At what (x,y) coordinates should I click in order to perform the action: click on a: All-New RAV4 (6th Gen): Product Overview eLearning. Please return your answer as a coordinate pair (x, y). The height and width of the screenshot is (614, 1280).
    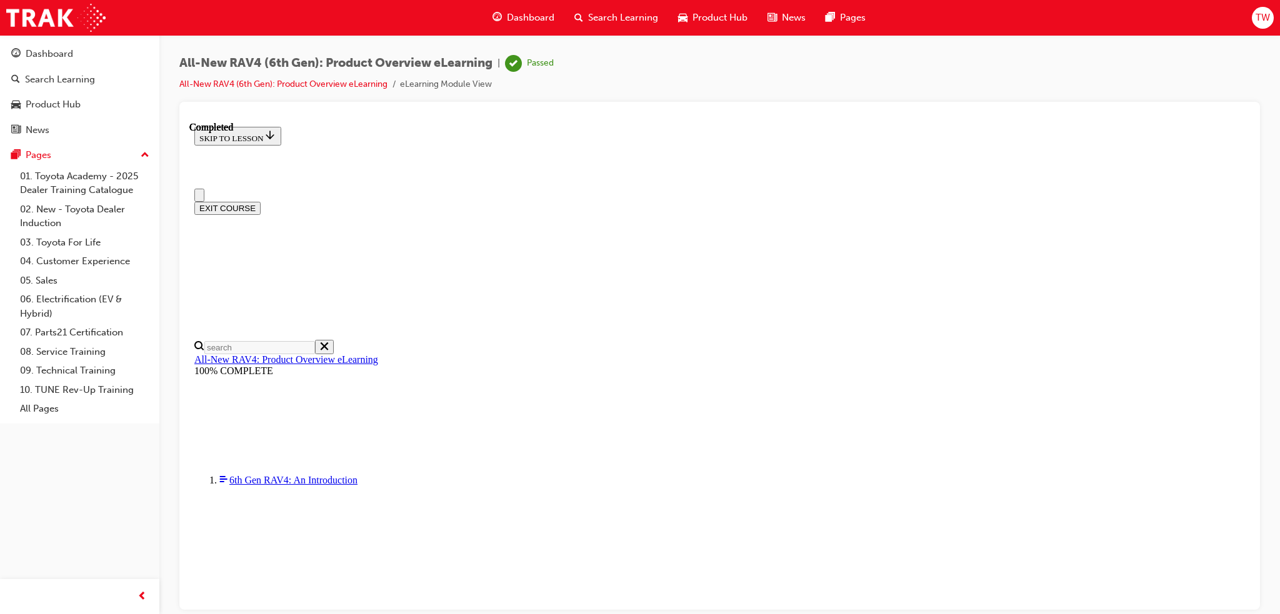
    Looking at the image, I should click on (283, 84).